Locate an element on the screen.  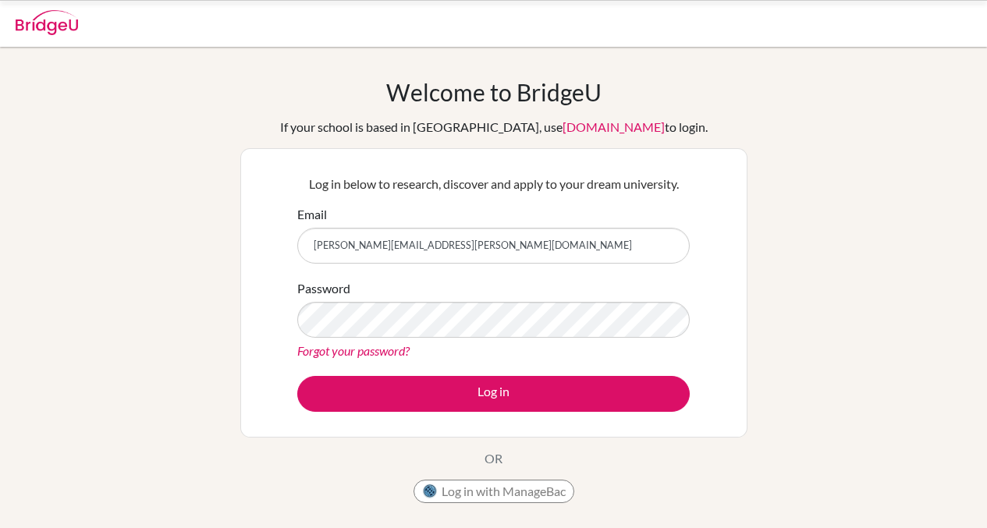
a: Forgot your password? is located at coordinates (353, 350).